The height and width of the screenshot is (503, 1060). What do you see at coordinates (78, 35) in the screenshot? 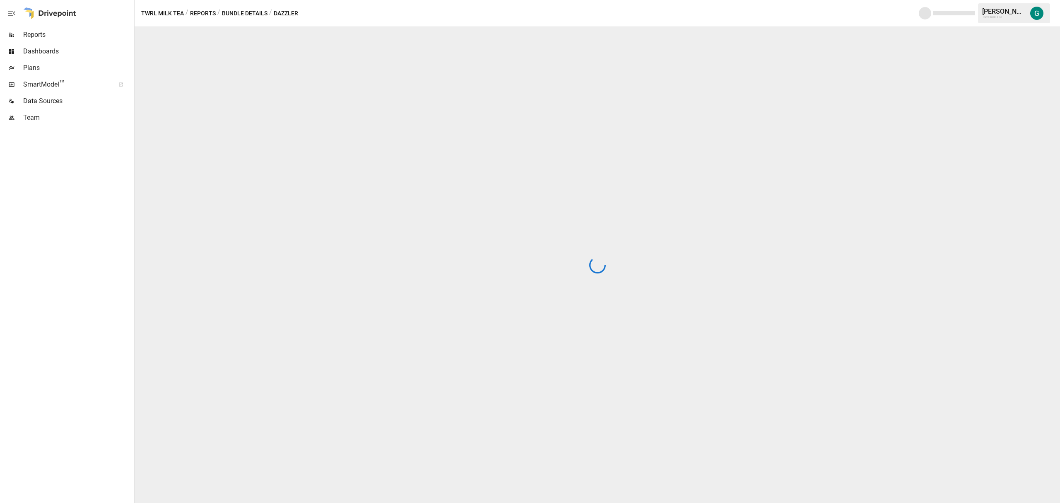
I see `span: Reports` at bounding box center [78, 35].